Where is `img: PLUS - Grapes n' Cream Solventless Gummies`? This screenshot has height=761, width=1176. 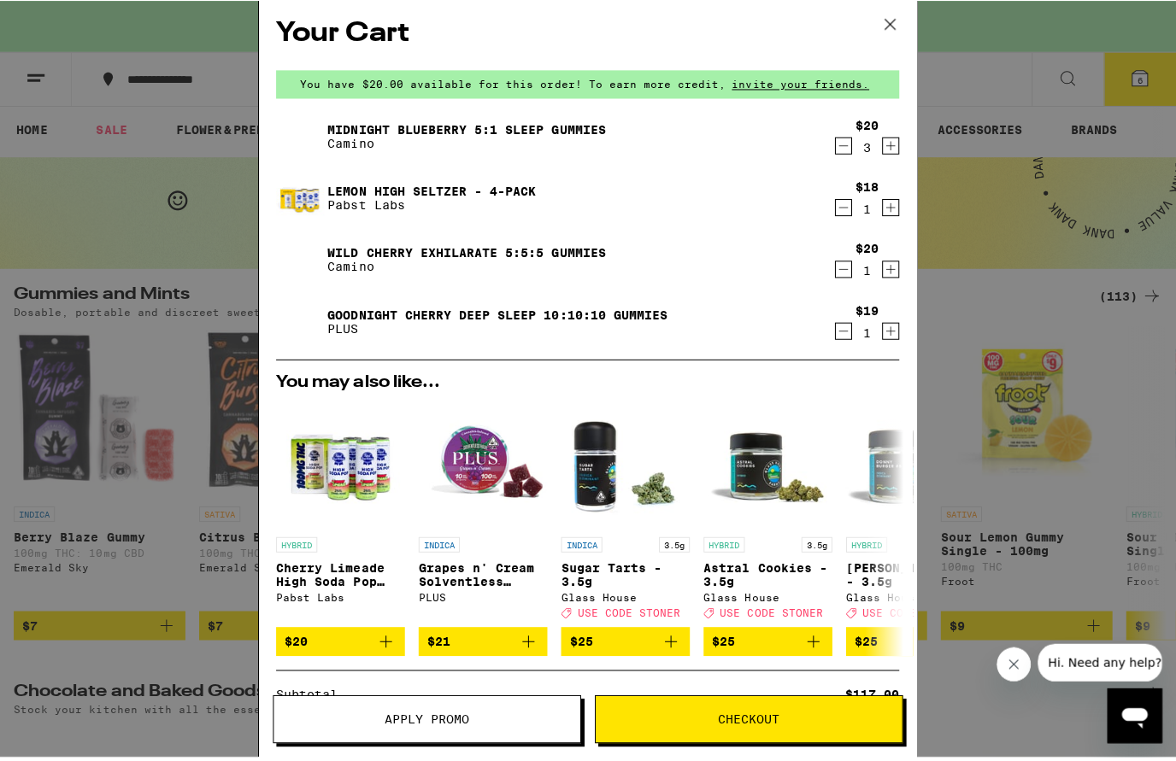 img: PLUS - Grapes n' Cream Solventless Gummies is located at coordinates (481, 466).